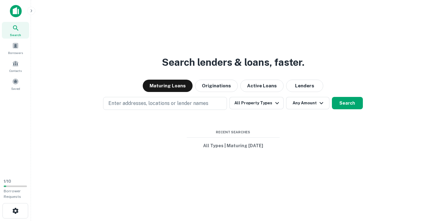 This screenshot has height=221, width=435. Describe the element at coordinates (233, 62) in the screenshot. I see `h3: Search lenders & loans, faster.` at that location.